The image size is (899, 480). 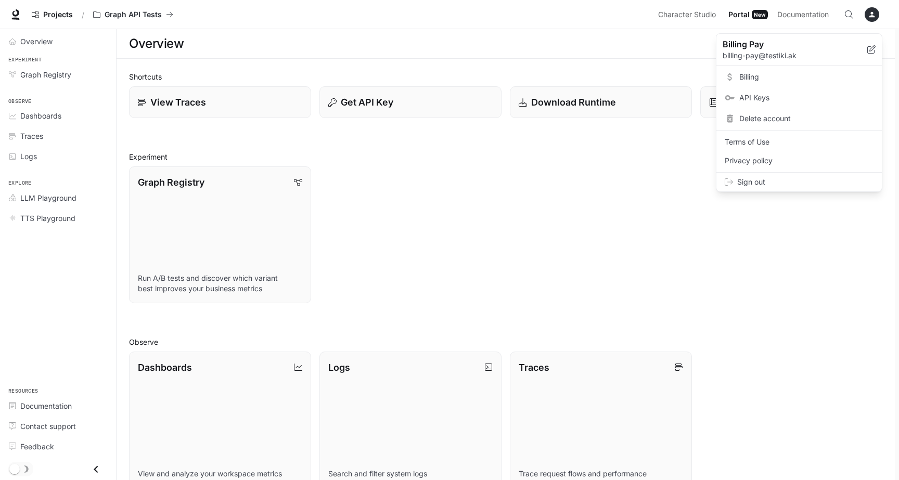 What do you see at coordinates (800, 161) in the screenshot?
I see `span: Privacy policy` at bounding box center [800, 161].